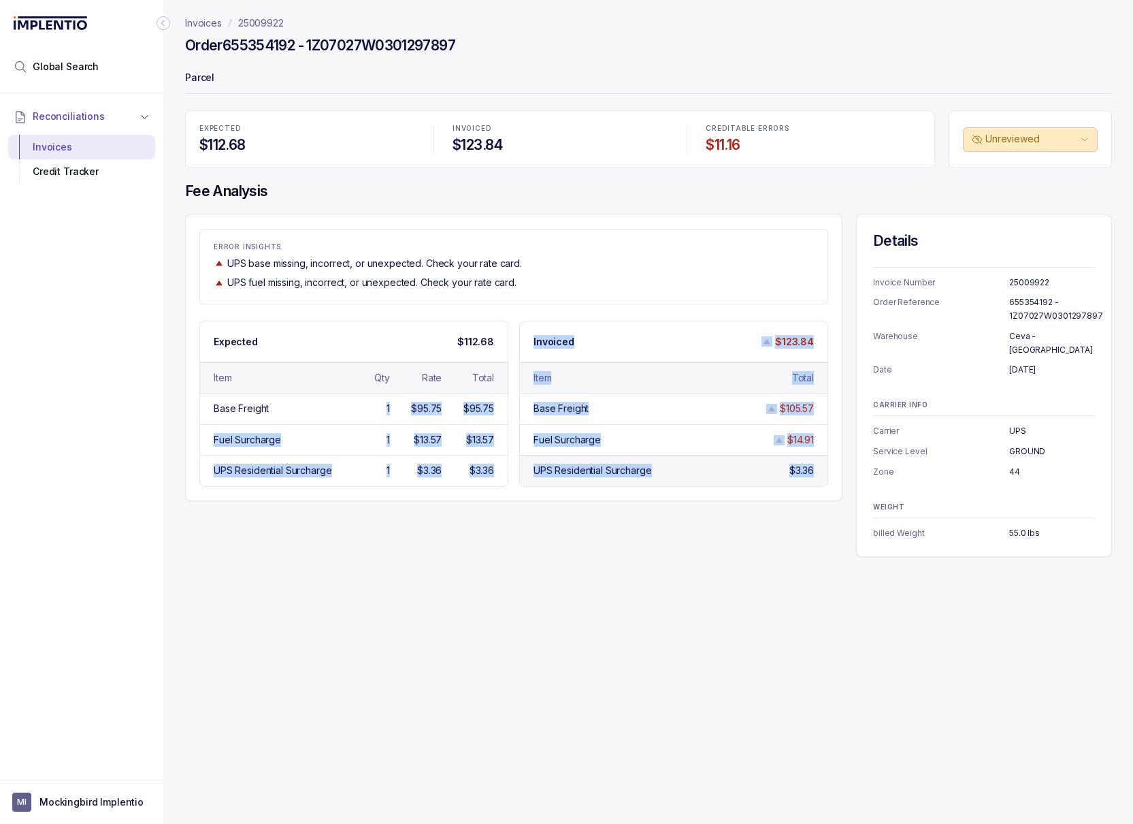 This screenshot has height=824, width=1133. What do you see at coordinates (1056, 308) in the screenshot?
I see `p: 655354192 - 1Z07027W0301297897` at bounding box center [1056, 308].